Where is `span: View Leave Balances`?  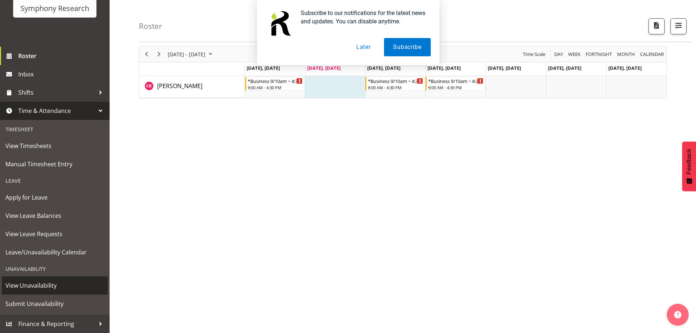 span: View Leave Balances is located at coordinates (55, 216).